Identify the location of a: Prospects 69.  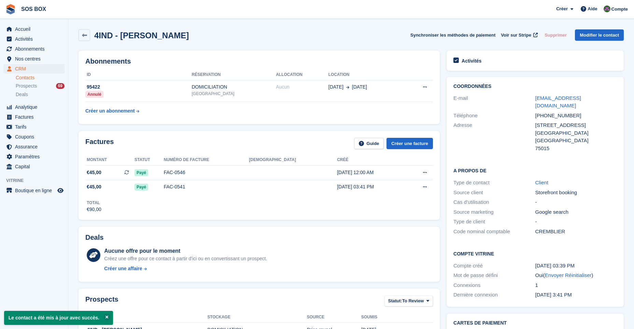
(40, 86).